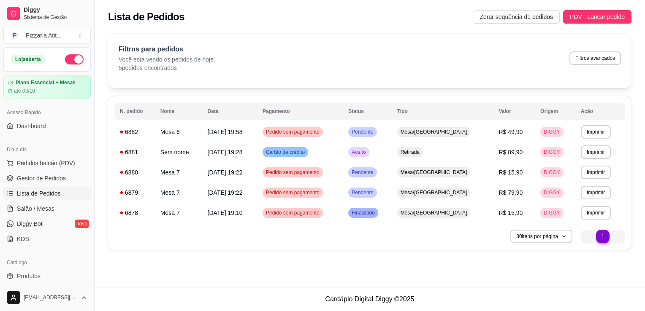 The image size is (645, 311). I want to click on button: PDV - Lançar pedido, so click(597, 17).